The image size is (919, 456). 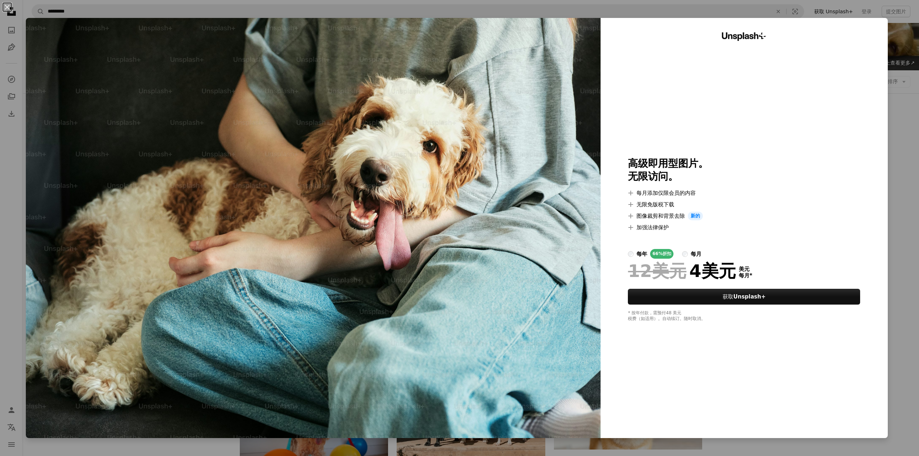 What do you see at coordinates (744, 269) in the screenshot?
I see `font: 美元` at bounding box center [744, 269].